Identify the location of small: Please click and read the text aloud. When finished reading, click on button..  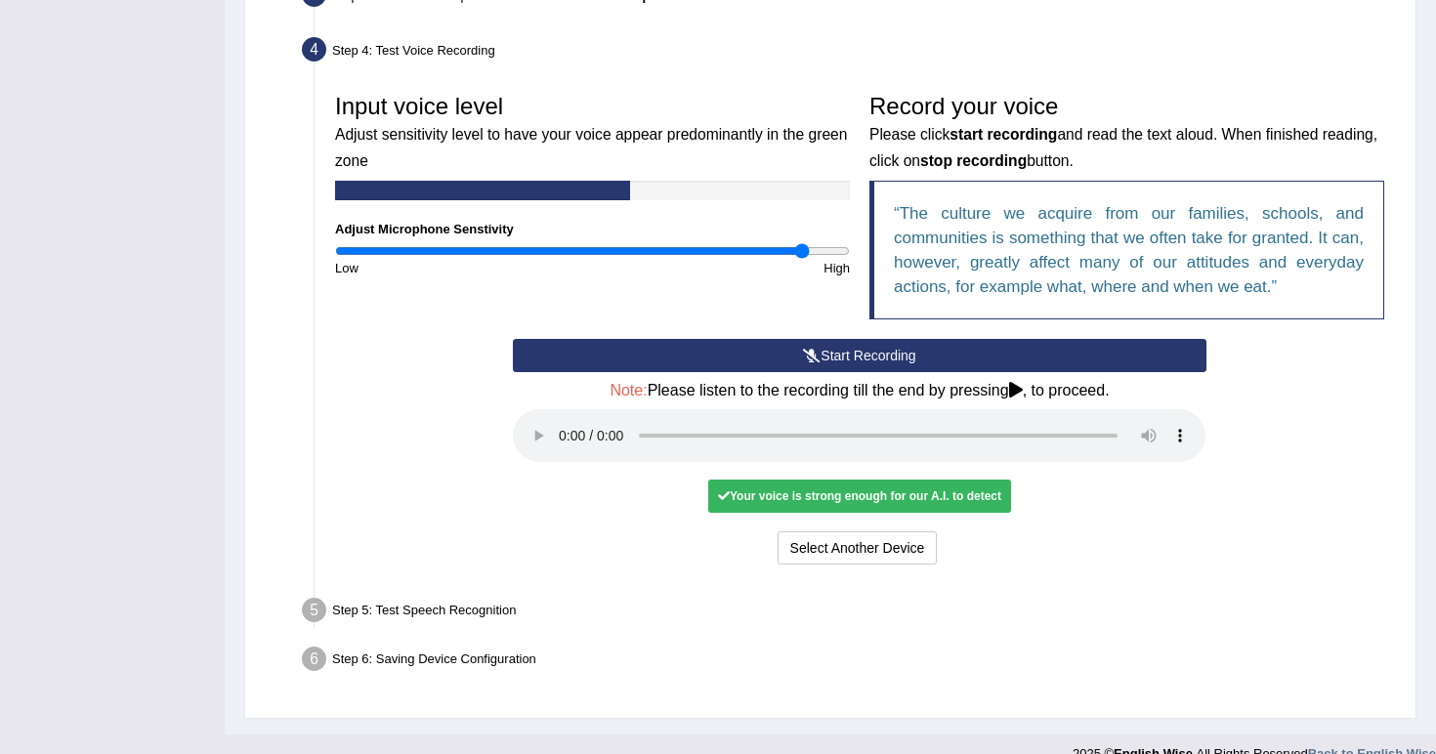
(1123, 146).